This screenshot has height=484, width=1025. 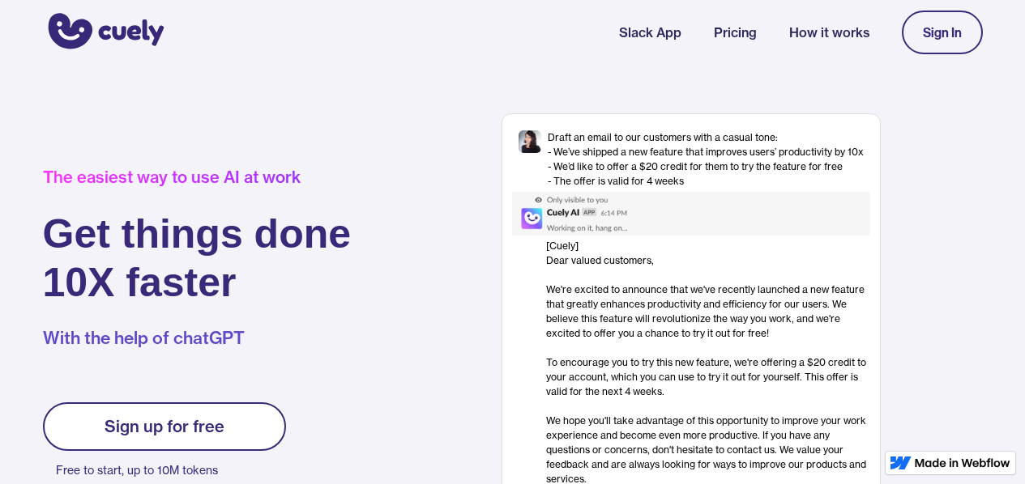 I want to click on div: Sign In, so click(x=942, y=32).